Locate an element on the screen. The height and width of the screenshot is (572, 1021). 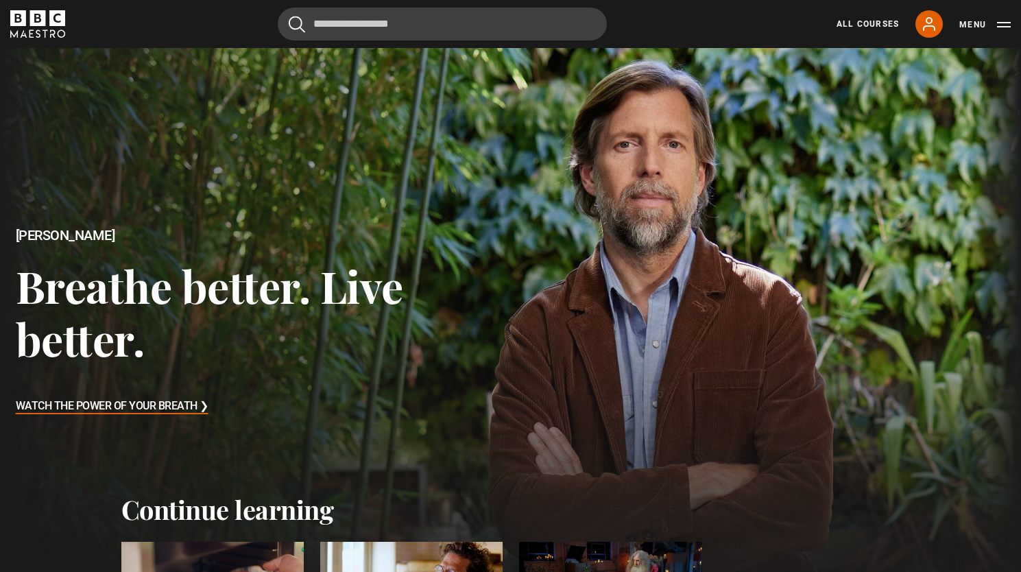
button: Submit the search query is located at coordinates (297, 24).